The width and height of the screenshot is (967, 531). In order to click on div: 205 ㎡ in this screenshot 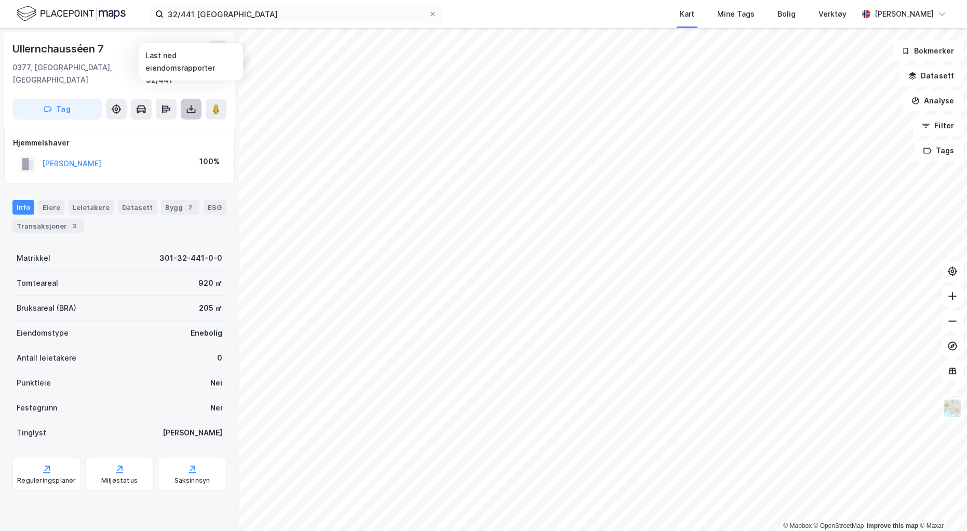, I will do `click(210, 308)`.